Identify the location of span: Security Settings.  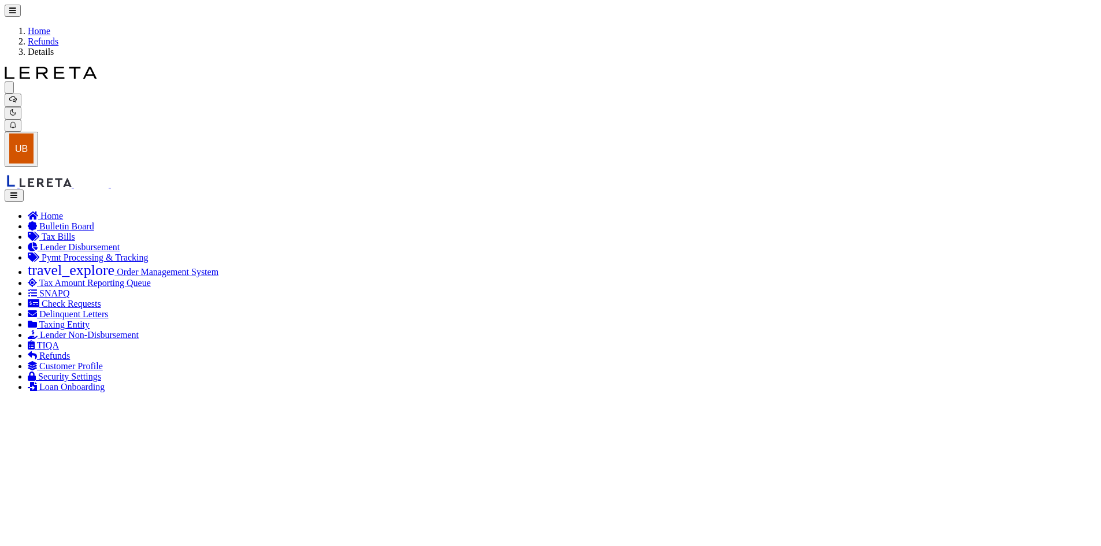
(69, 376).